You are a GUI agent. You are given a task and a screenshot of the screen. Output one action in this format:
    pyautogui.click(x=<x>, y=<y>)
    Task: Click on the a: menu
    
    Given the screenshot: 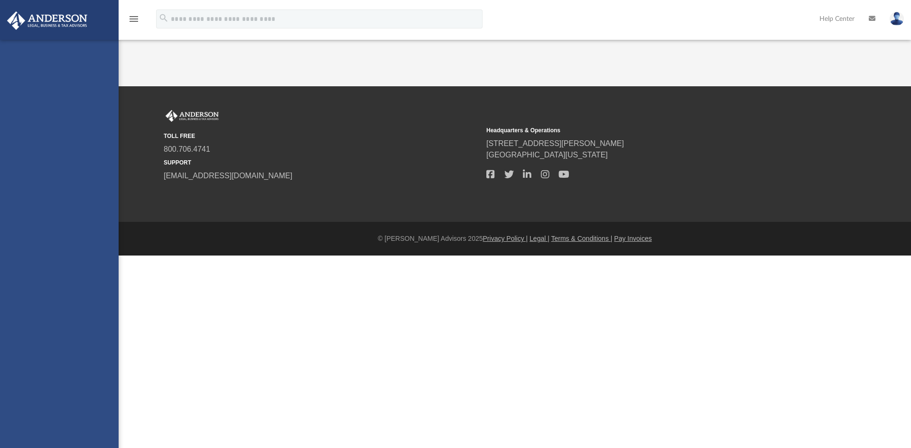 What is the action you would take?
    pyautogui.click(x=134, y=21)
    